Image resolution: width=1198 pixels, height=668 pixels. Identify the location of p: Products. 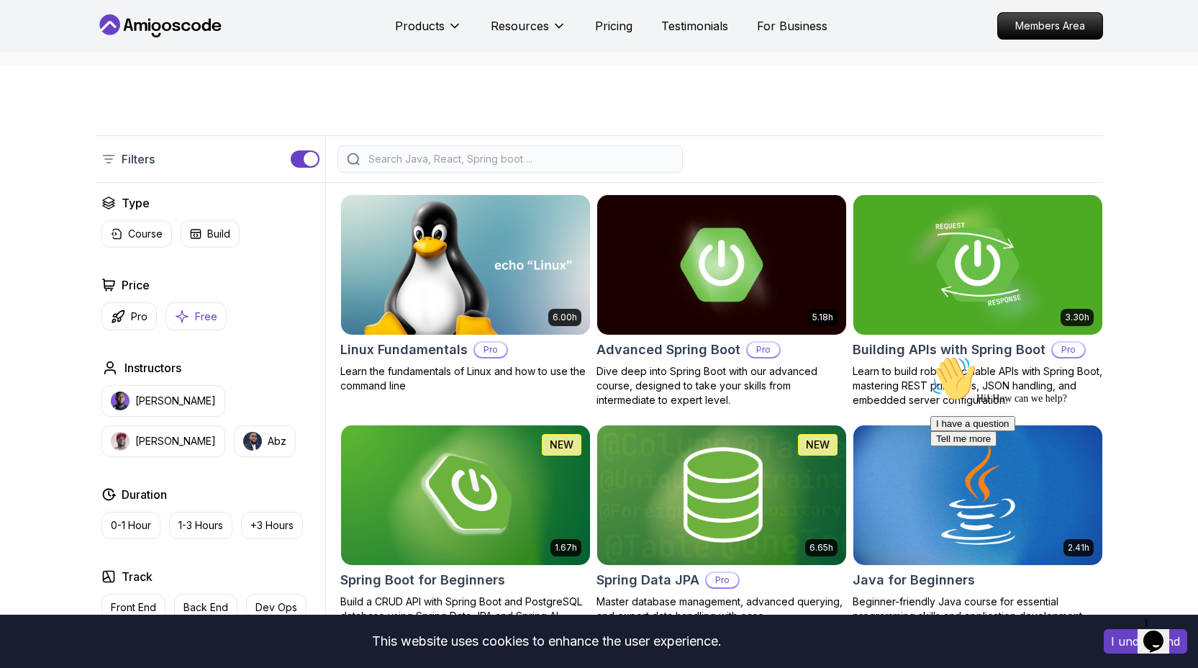
(419, 26).